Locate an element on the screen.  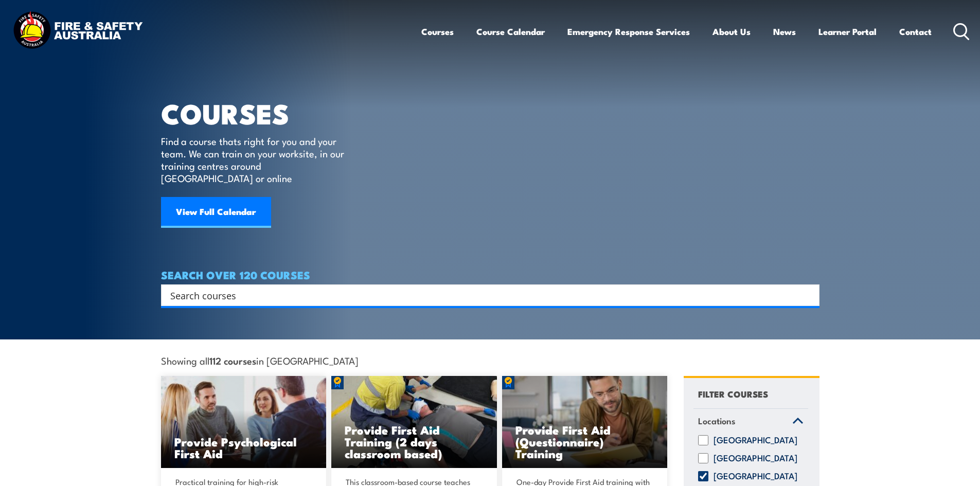
h1: COURSES is located at coordinates (260, 113).